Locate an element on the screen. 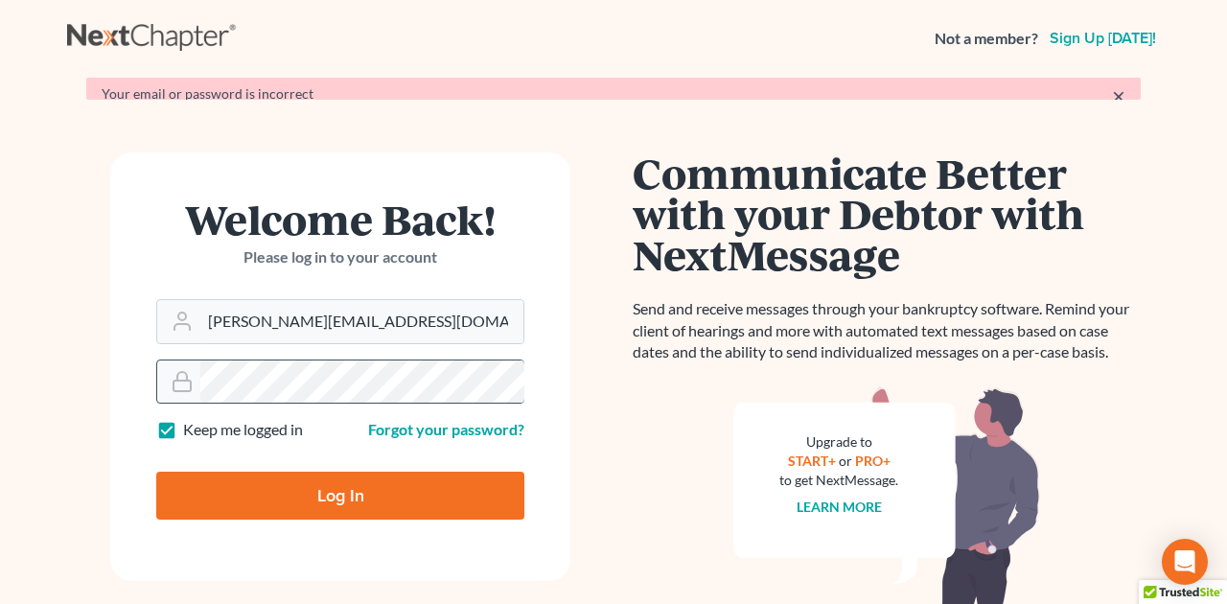 Image resolution: width=1227 pixels, height=604 pixels. strong: Not a member? is located at coordinates (986, 38).